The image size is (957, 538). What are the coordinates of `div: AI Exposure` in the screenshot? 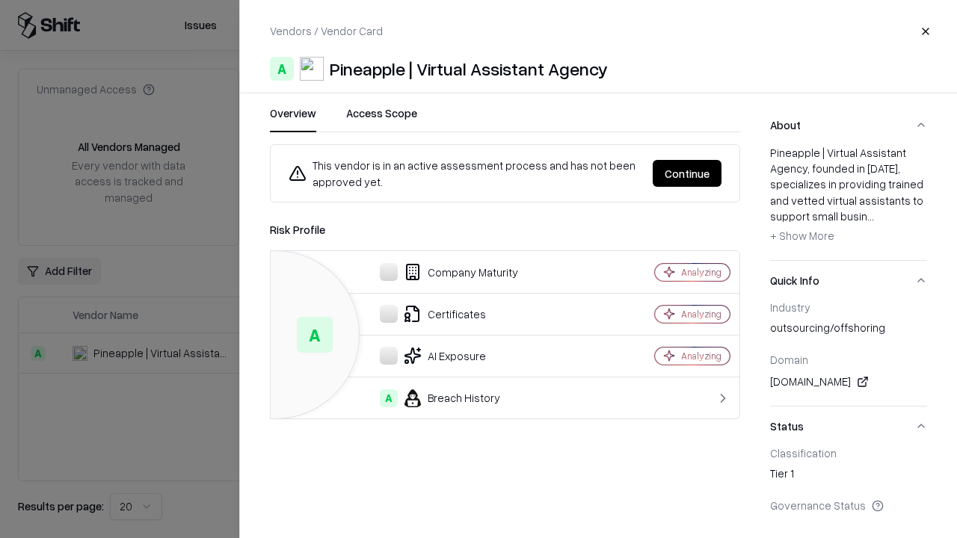 It's located at (443, 356).